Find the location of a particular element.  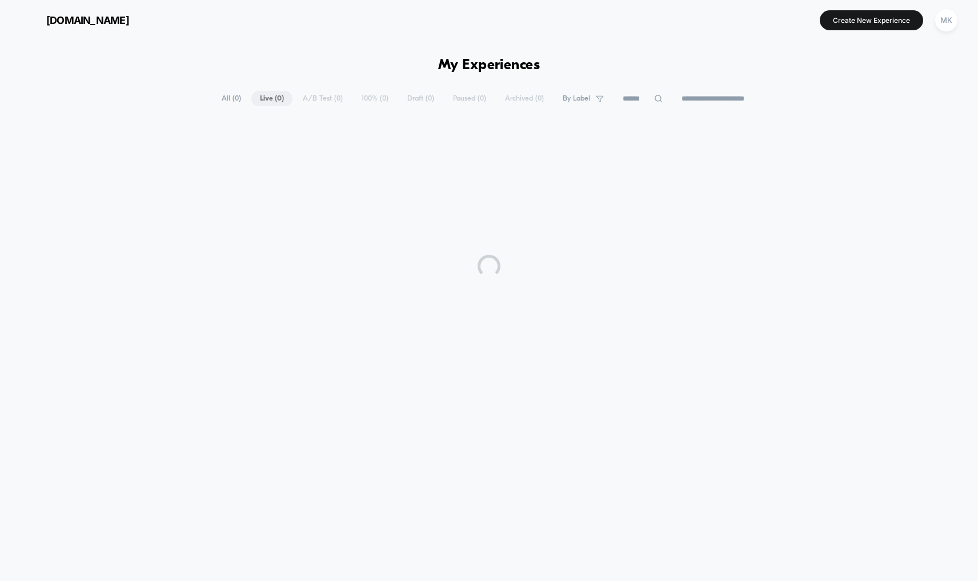

button: MK is located at coordinates (946, 20).